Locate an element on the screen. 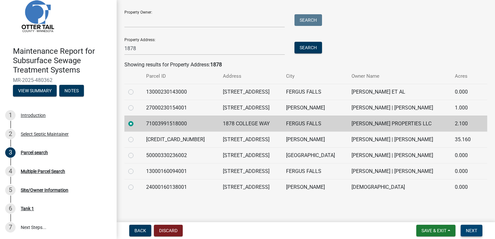 The image size is (495, 239). th: Address is located at coordinates (251, 76).